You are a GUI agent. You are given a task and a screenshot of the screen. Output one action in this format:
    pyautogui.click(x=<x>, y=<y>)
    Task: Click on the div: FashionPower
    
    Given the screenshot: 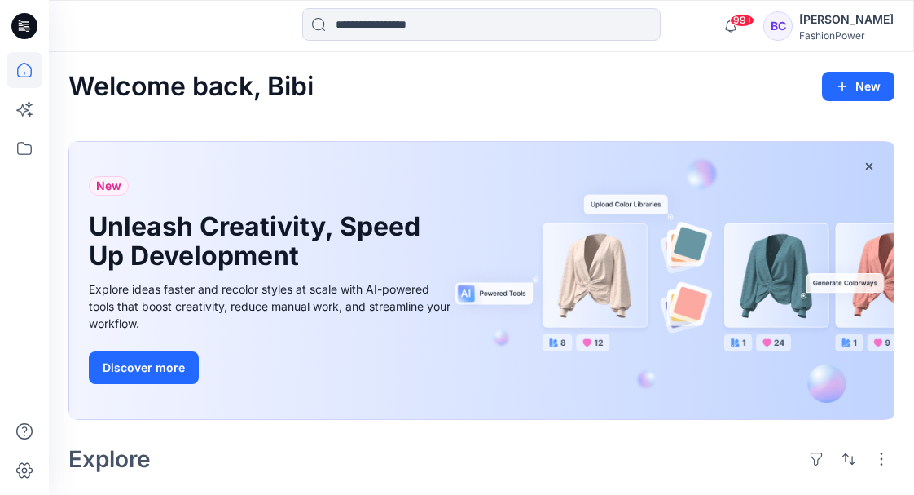 What is the action you would take?
    pyautogui.click(x=847, y=35)
    